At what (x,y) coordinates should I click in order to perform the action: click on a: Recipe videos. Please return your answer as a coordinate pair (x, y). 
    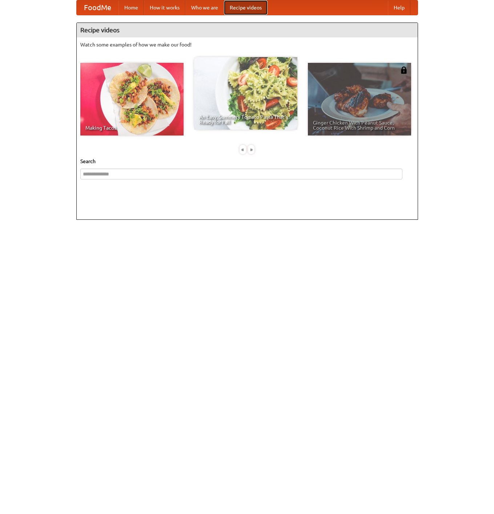
    Looking at the image, I should click on (245, 8).